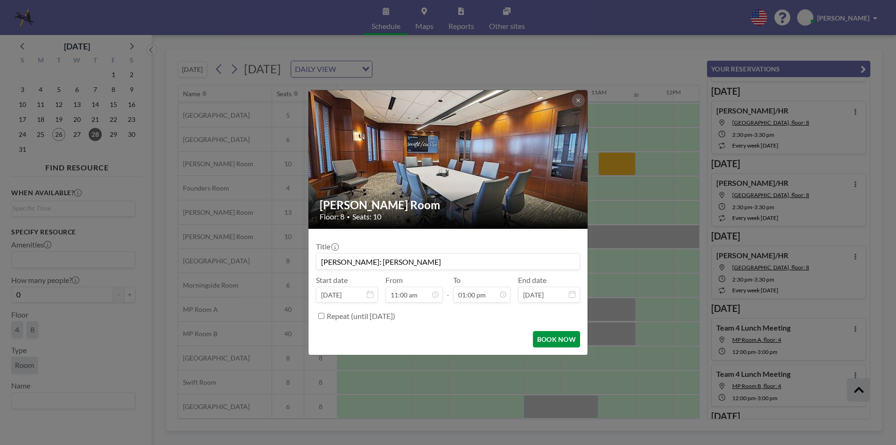 The image size is (896, 445). What do you see at coordinates (394, 280) in the screenshot?
I see `label: From` at bounding box center [394, 280].